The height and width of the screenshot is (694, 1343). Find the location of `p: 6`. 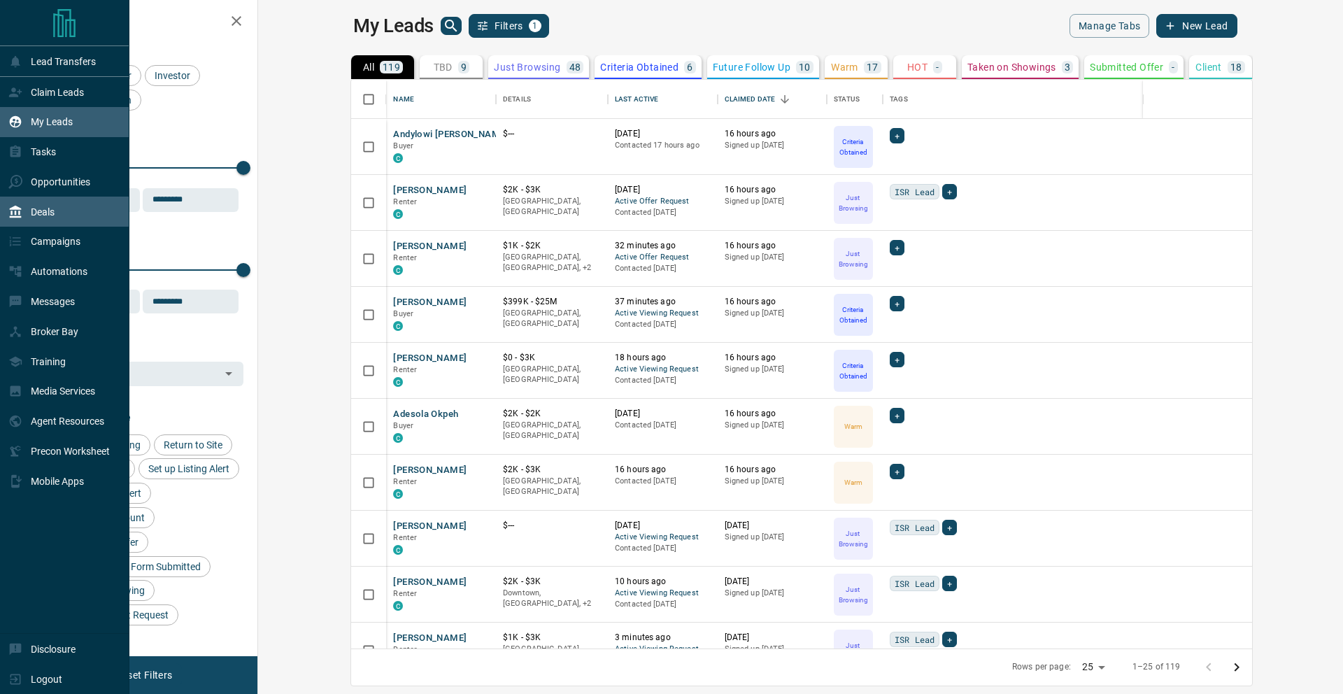

p: 6 is located at coordinates (690, 67).